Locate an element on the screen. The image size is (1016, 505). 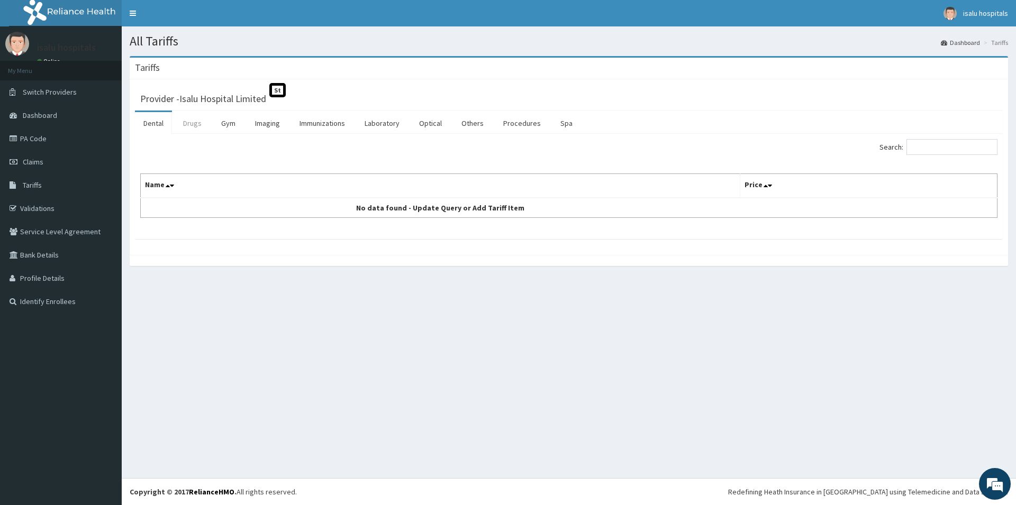
h3: Tariffs is located at coordinates (147, 68).